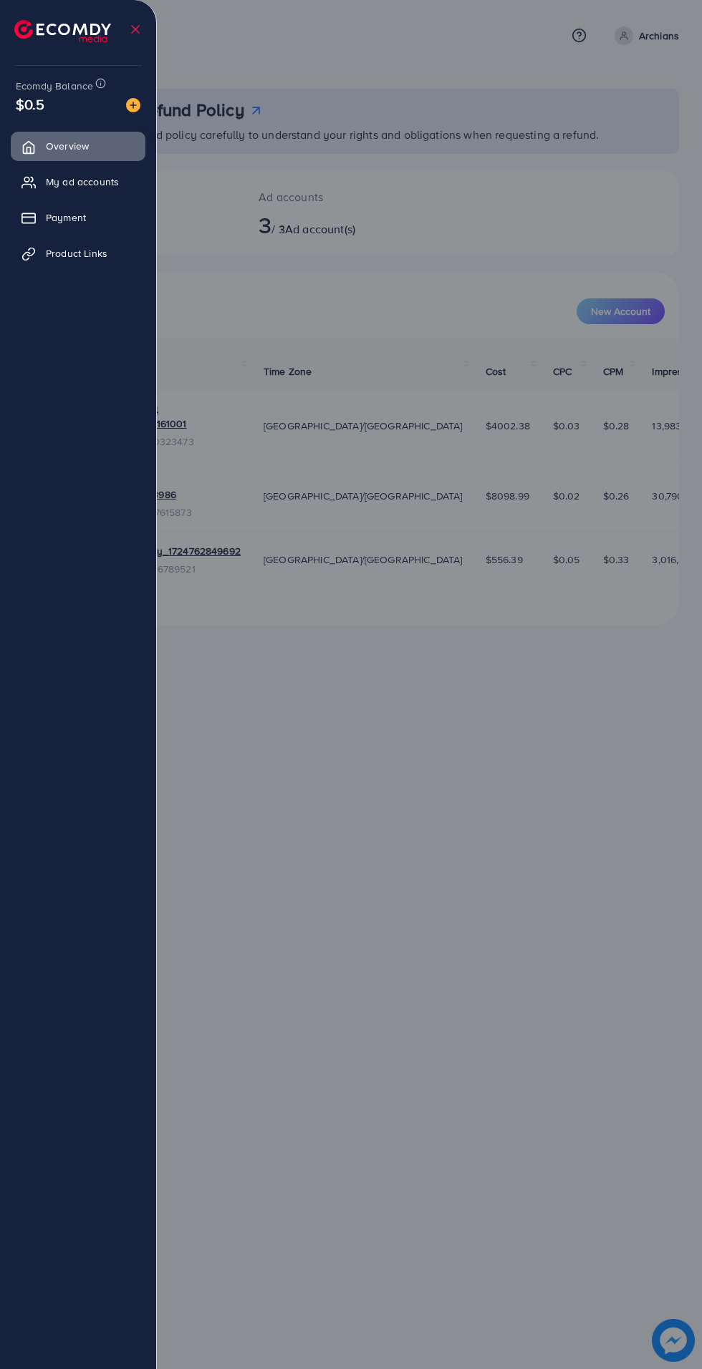 The height and width of the screenshot is (1369, 702). I want to click on a: Product Links, so click(78, 253).